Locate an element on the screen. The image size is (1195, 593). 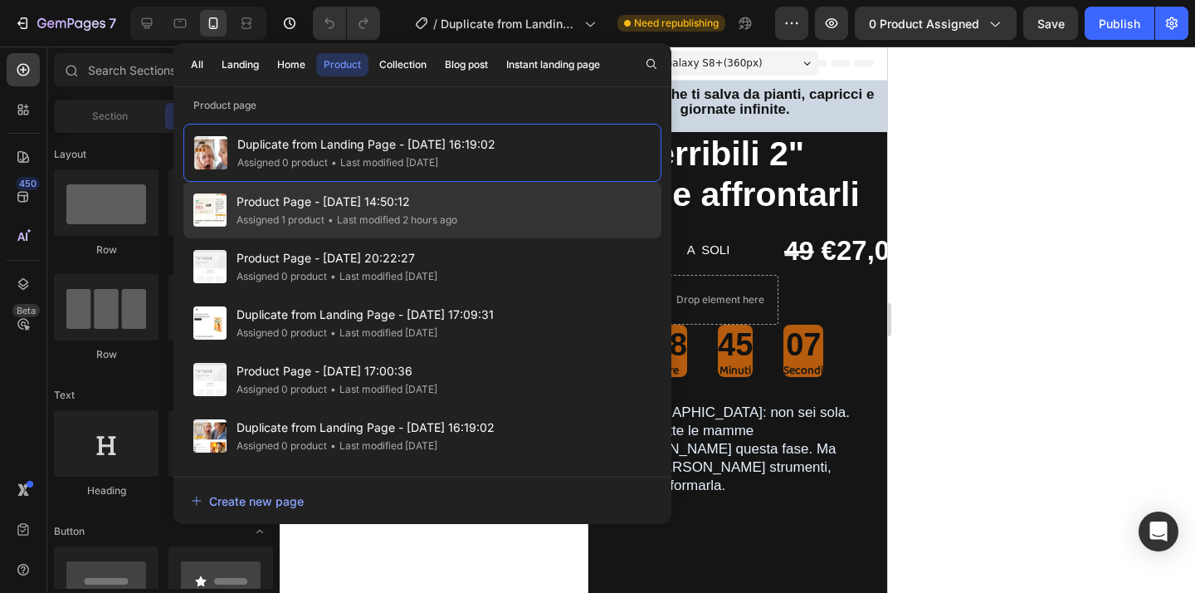
span: Section is located at coordinates (110, 116).